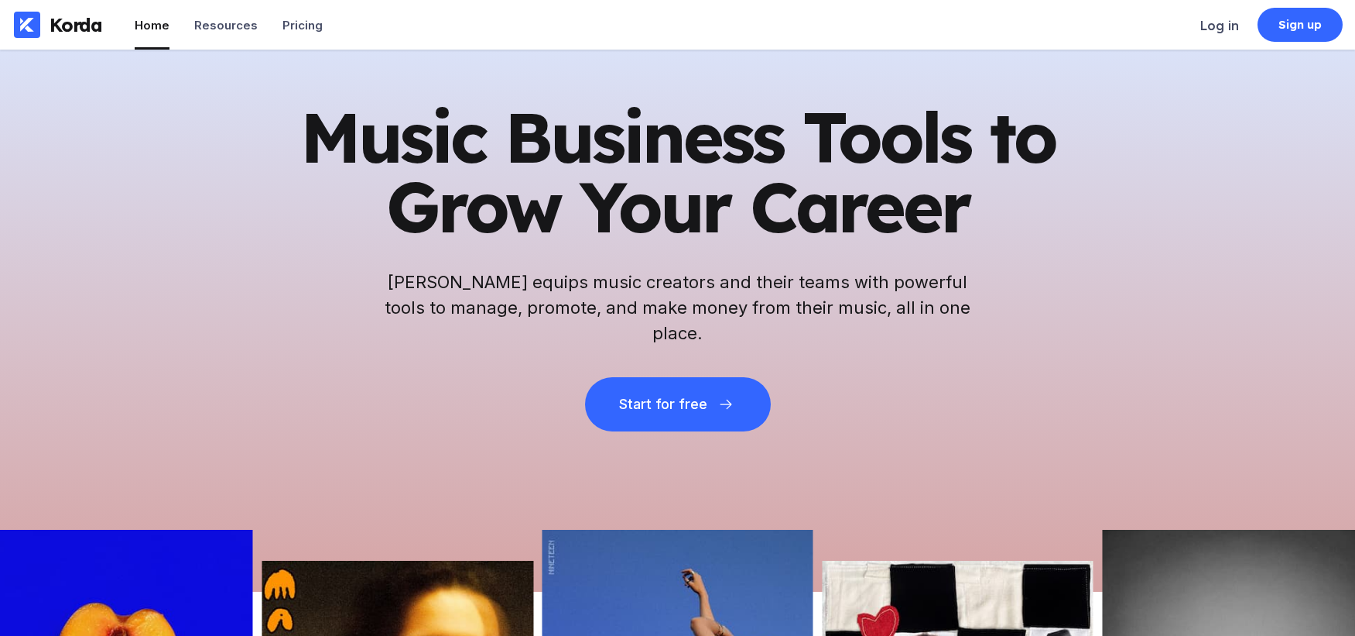  I want to click on div: Resources, so click(226, 25).